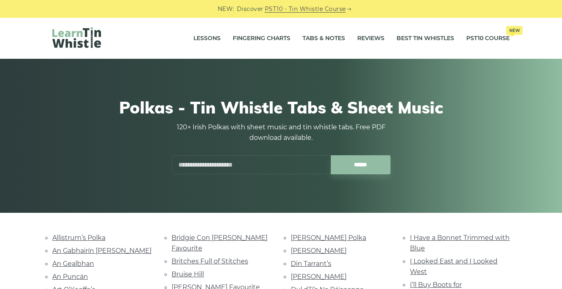 The width and height of the screenshot is (562, 289). Describe the element at coordinates (488, 39) in the screenshot. I see `a: PST10 CourseNew` at that location.